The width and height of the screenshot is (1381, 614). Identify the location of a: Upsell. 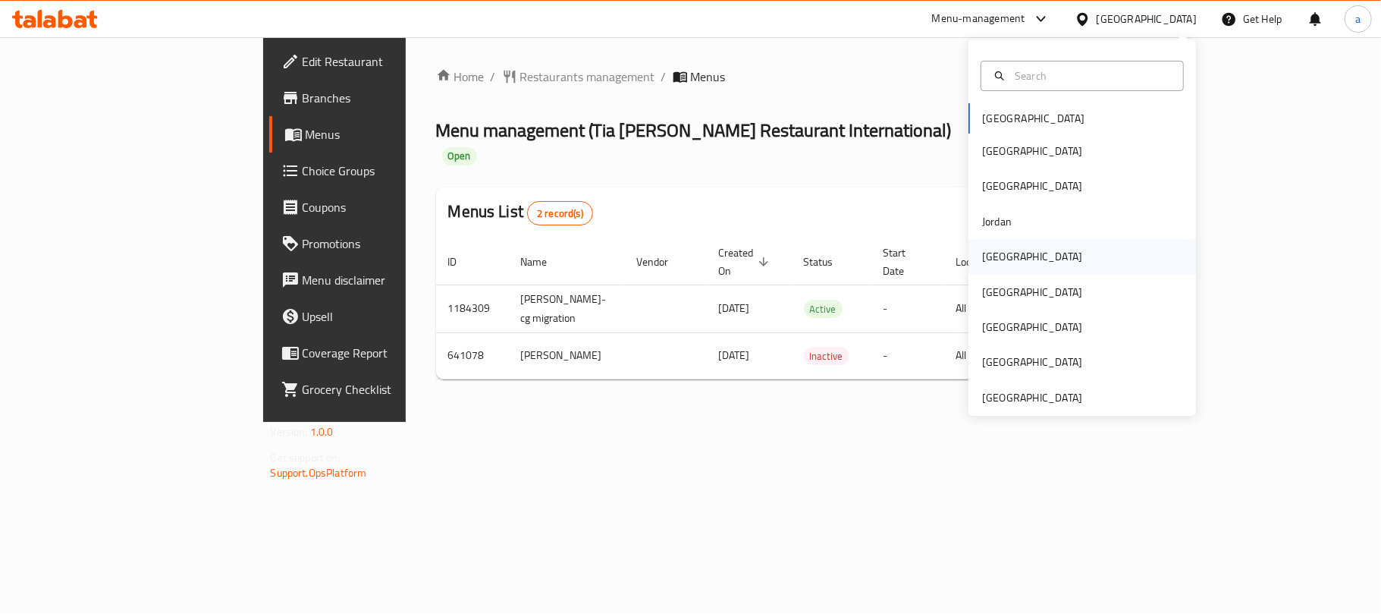
(382, 316).